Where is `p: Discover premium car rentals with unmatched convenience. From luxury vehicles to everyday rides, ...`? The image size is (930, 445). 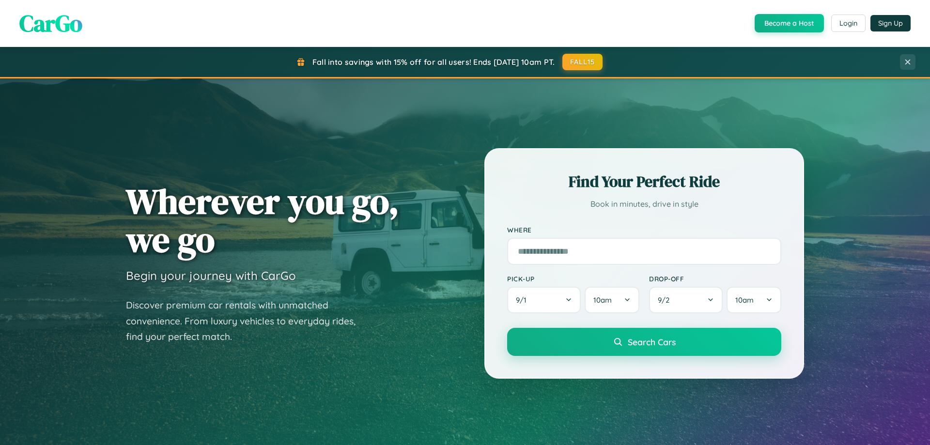
p: Discover premium car rentals with unmatched convenience. From luxury vehicles to everyday rides, ... is located at coordinates (247, 321).